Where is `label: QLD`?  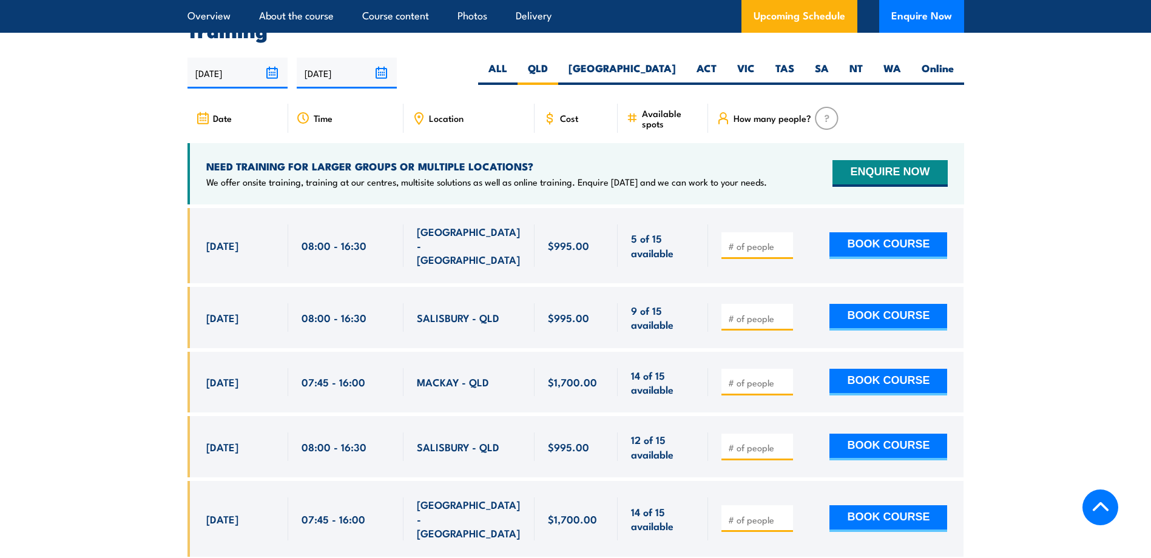 label: QLD is located at coordinates (538, 73).